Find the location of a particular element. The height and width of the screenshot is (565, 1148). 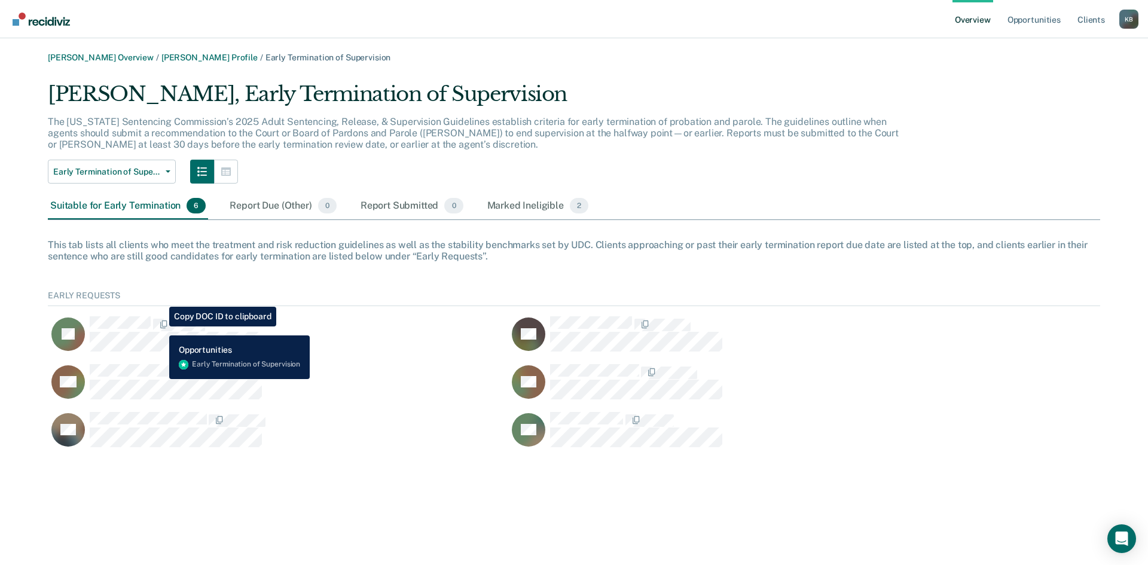

div: CaseloadOpportunityCell-155616 is located at coordinates (278, 340).